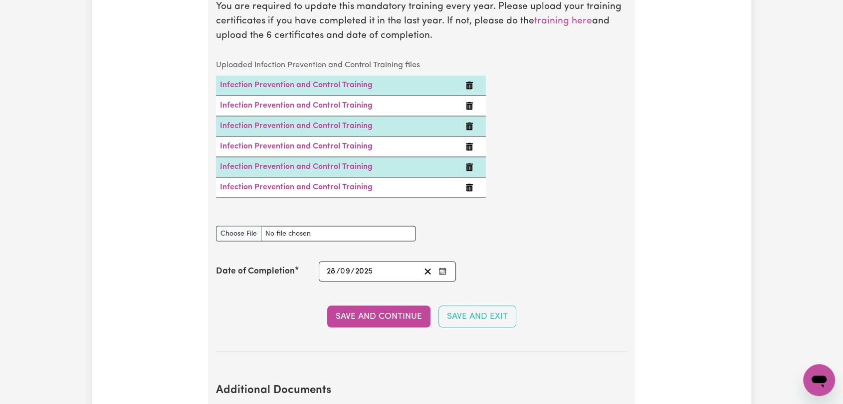 The width and height of the screenshot is (843, 404). What do you see at coordinates (563, 21) in the screenshot?
I see `a: training here` at bounding box center [563, 21].